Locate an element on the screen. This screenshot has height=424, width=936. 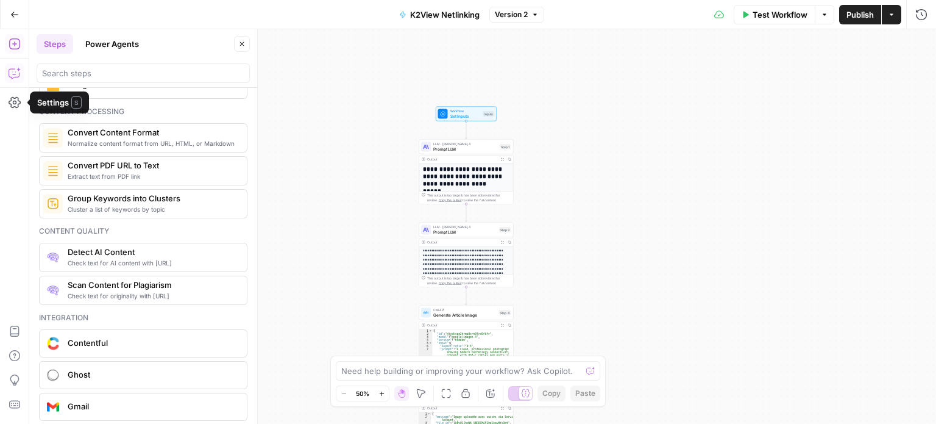
img: ghost-logo-orb.png is located at coordinates (53, 375).